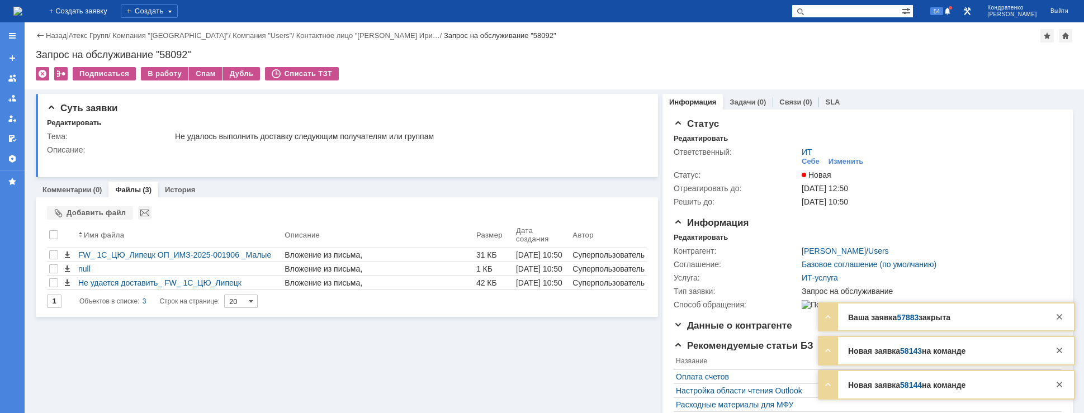 This screenshot has height=413, width=1084. What do you see at coordinates (696, 124) in the screenshot?
I see `span: Статус` at bounding box center [696, 124].